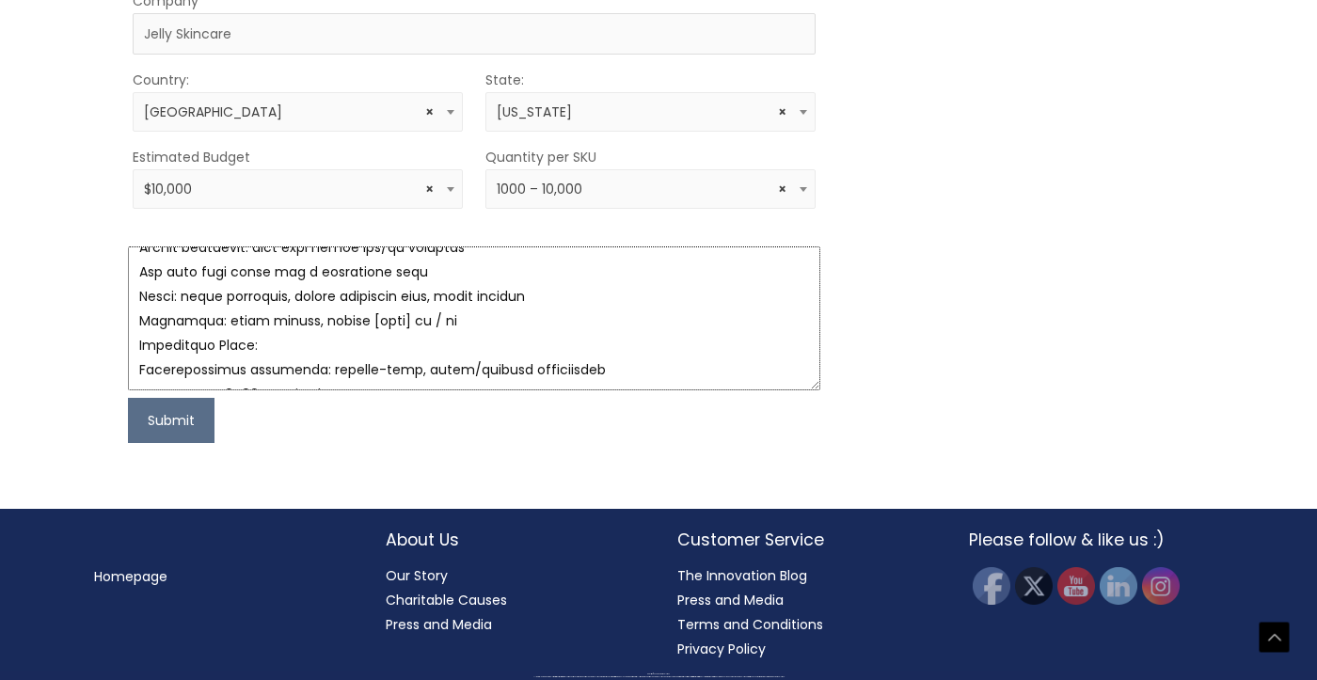 The image size is (1317, 680). I want to click on a: Charitable Causes, so click(446, 600).